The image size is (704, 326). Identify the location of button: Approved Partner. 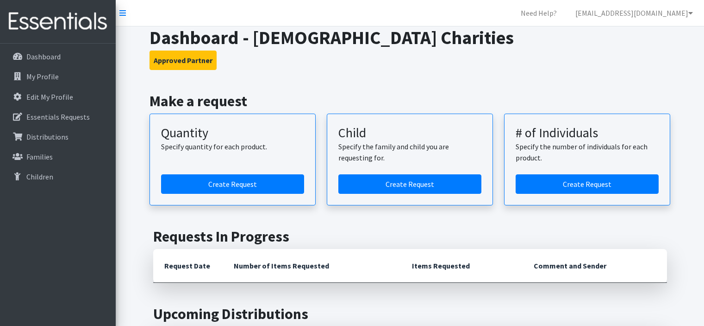
(183, 60).